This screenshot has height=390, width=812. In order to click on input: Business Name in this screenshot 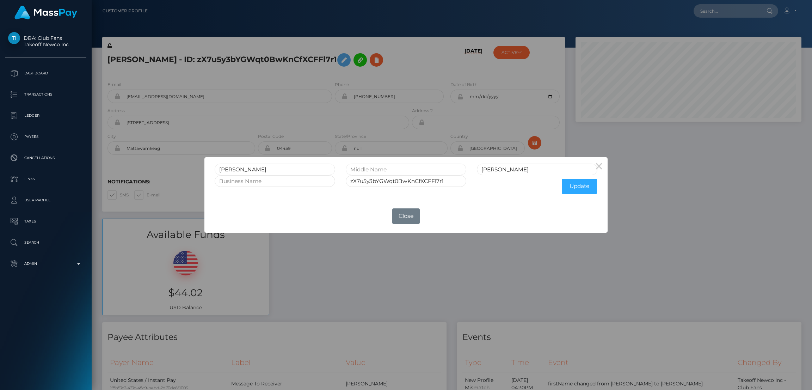, I will do `click(275, 181)`.